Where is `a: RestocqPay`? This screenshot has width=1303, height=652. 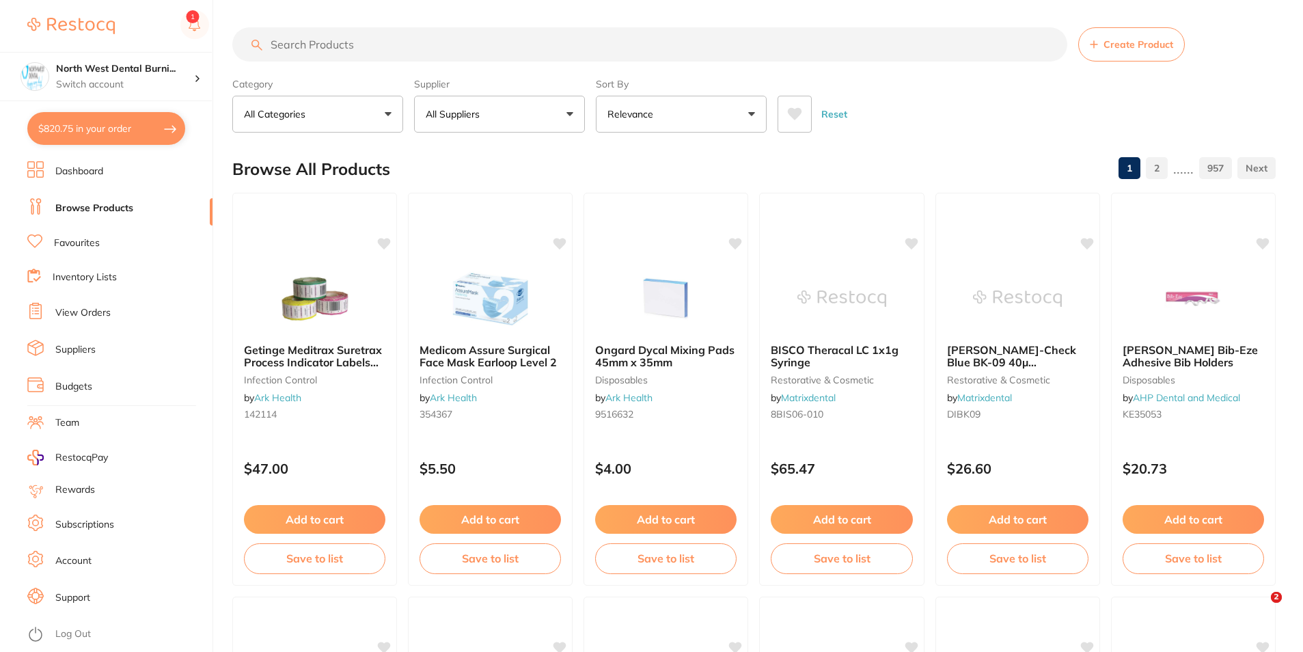
a: RestocqPay is located at coordinates (68, 457).